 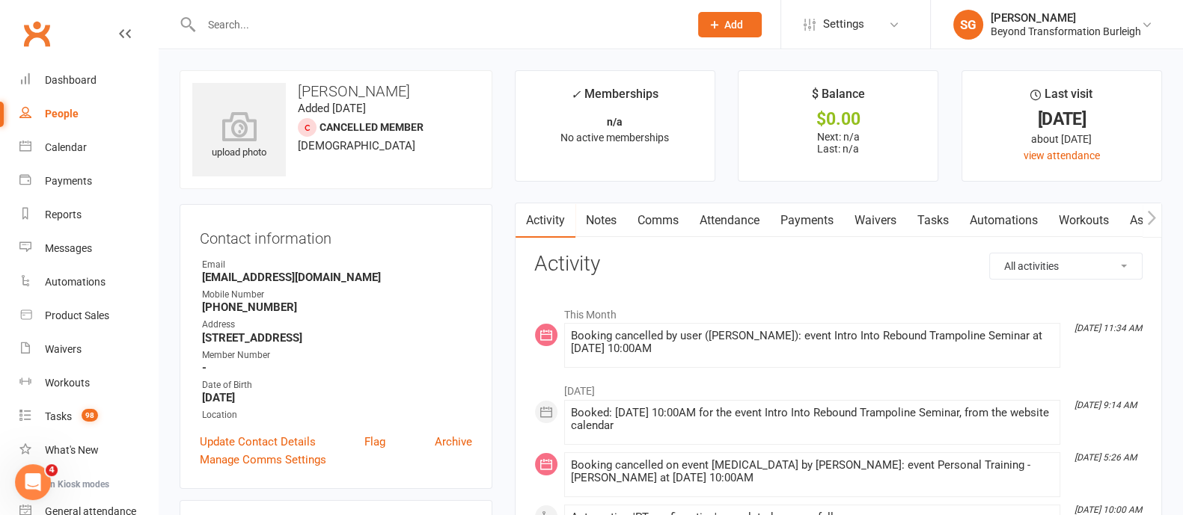 I want to click on div: Beyond Transformation Burleigh, so click(x=1065, y=31).